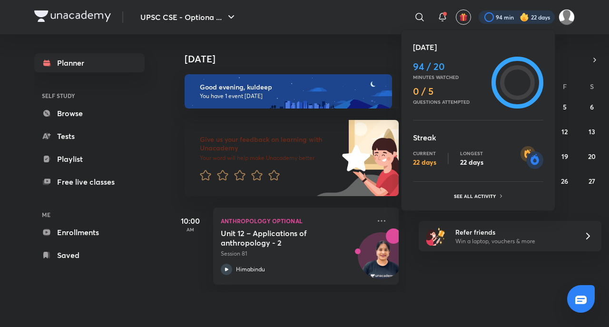 The width and height of the screenshot is (609, 327). I want to click on p: See all activity, so click(475, 196).